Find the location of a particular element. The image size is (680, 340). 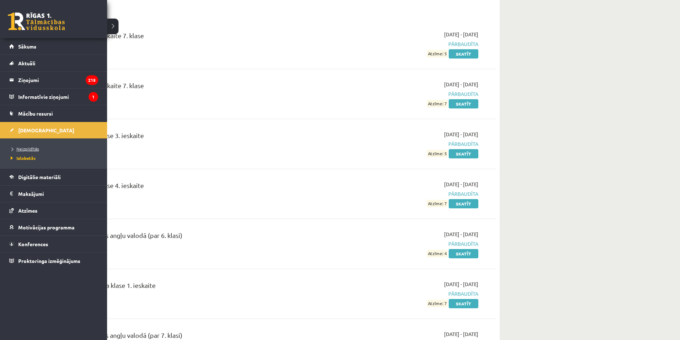

a: Neizpildītās is located at coordinates (54, 149).